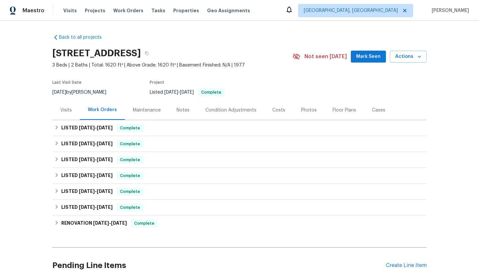 The width and height of the screenshot is (479, 272). What do you see at coordinates (102, 110) in the screenshot?
I see `div: Work Orders` at bounding box center [102, 110].